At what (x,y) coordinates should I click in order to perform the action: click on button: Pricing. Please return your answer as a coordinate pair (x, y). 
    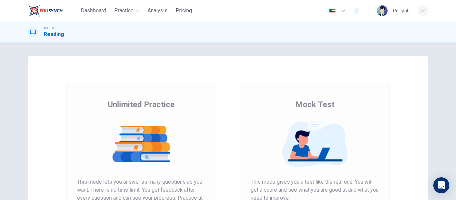
    Looking at the image, I should click on (183, 11).